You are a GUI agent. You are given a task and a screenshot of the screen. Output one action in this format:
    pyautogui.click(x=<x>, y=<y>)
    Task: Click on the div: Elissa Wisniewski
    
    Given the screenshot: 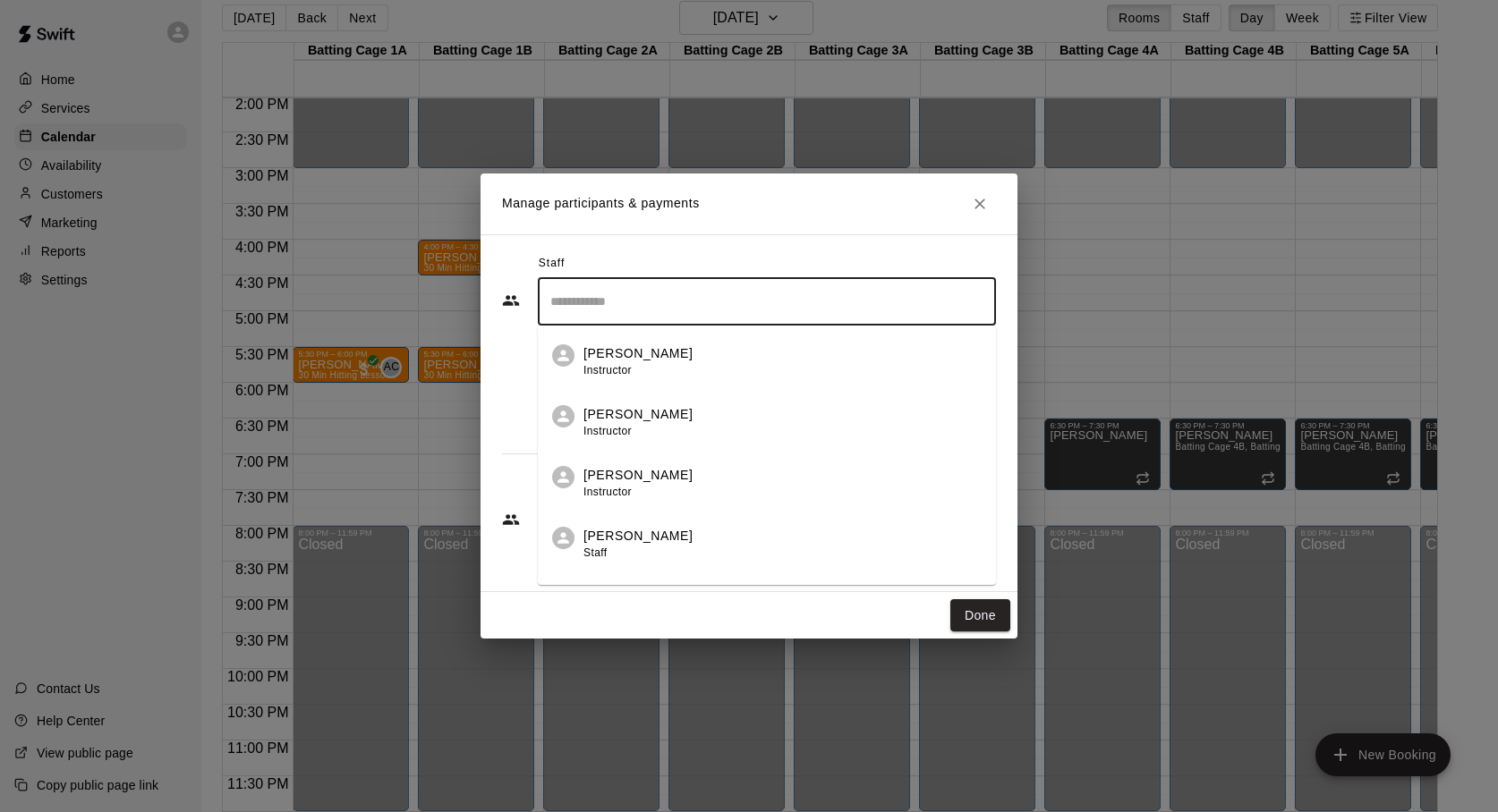 What is the action you would take?
    pyautogui.click(x=563, y=416)
    